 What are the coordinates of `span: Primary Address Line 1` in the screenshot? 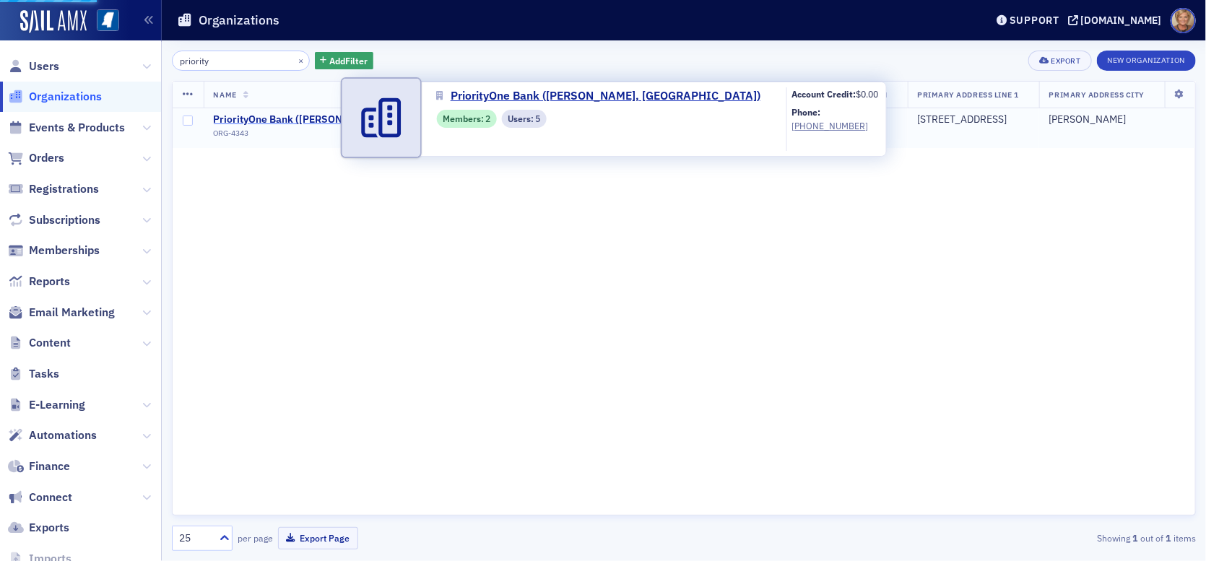 It's located at (968, 95).